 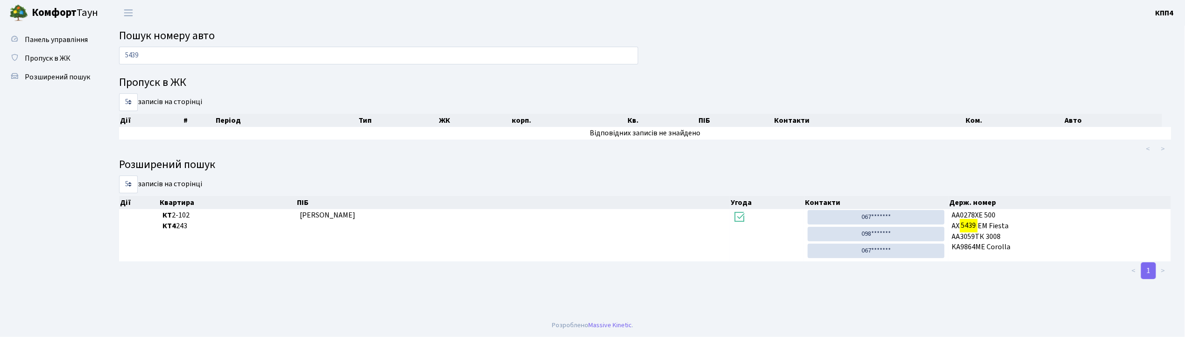 I want to click on h4: Пропуск в ЖК, so click(x=645, y=83).